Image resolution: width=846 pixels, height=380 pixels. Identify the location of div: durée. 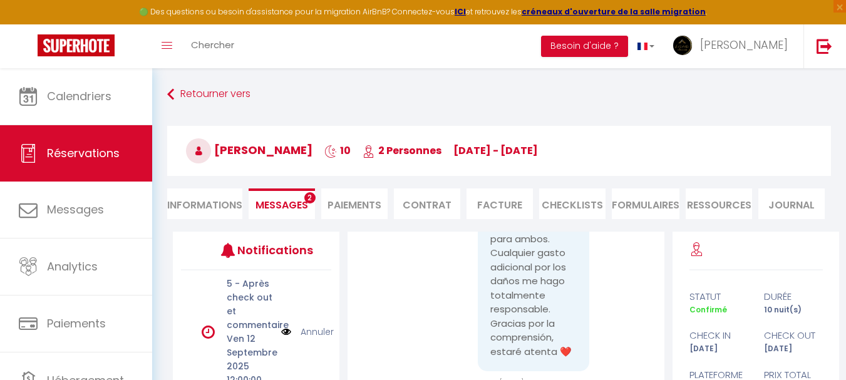
(793, 297).